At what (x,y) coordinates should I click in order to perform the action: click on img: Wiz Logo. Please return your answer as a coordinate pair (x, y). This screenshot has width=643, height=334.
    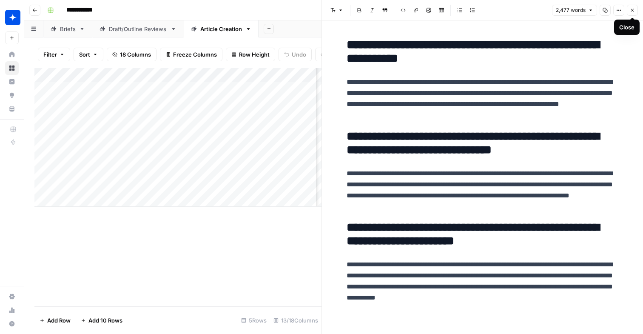
    Looking at the image, I should click on (13, 17).